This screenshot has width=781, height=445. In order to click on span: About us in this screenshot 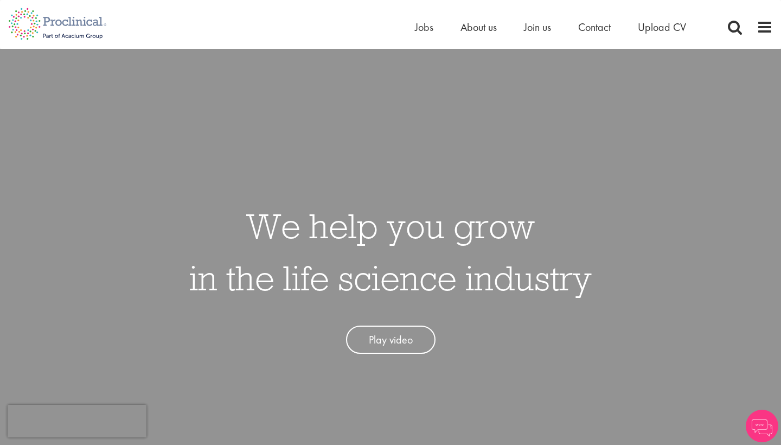, I will do `click(479, 27)`.